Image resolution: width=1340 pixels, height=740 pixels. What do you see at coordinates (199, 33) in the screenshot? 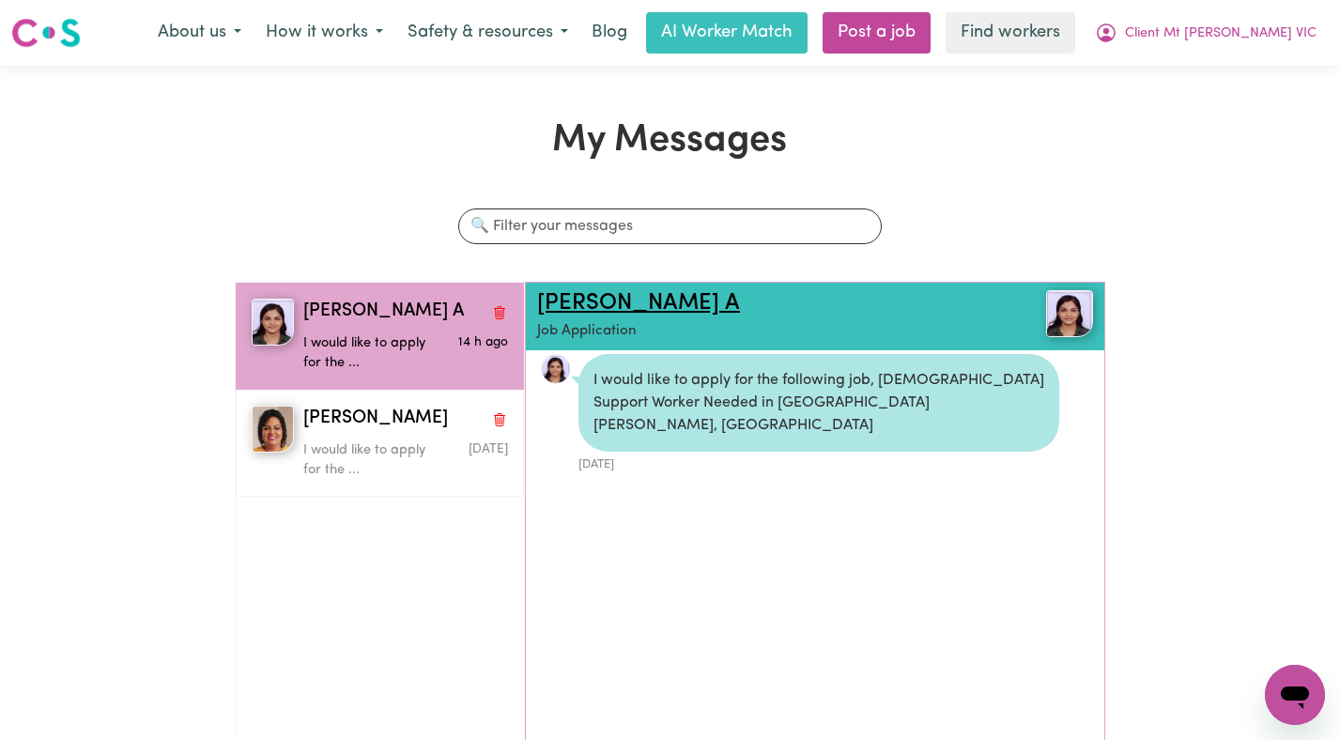
I see `button: About us` at bounding box center [199, 33].